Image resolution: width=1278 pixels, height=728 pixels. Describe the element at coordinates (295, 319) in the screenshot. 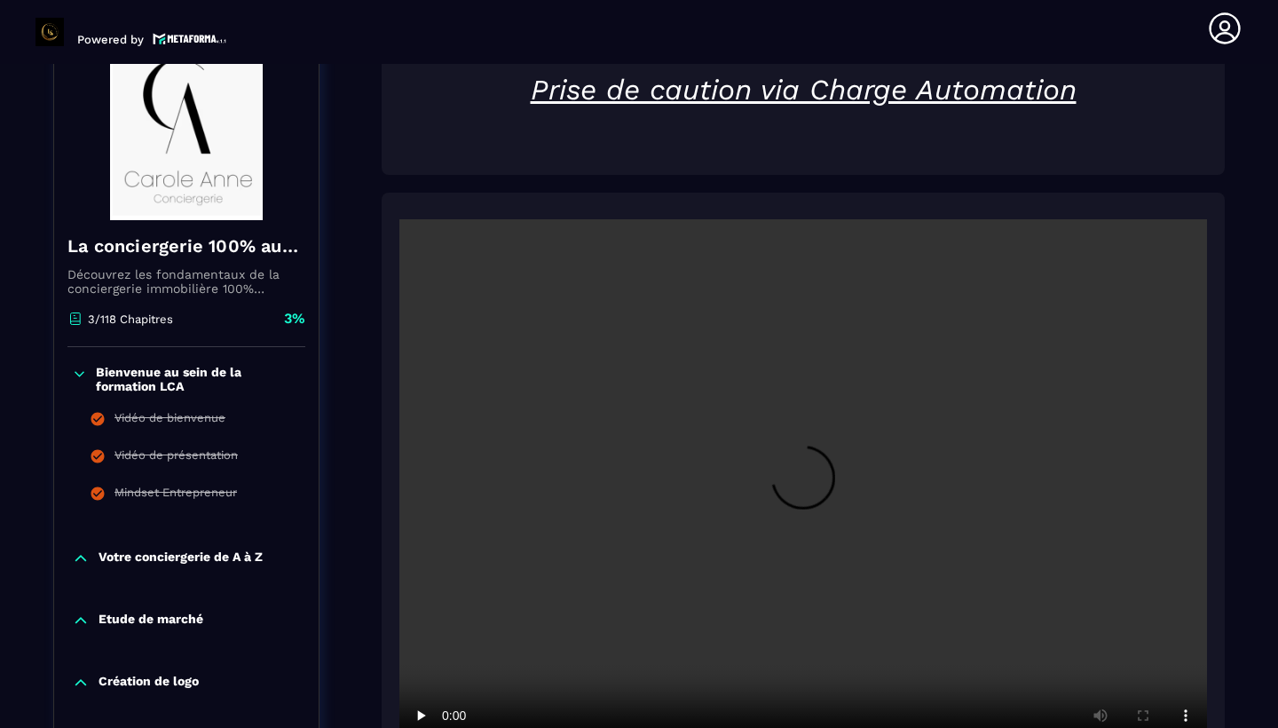

I see `p: 3%` at that location.